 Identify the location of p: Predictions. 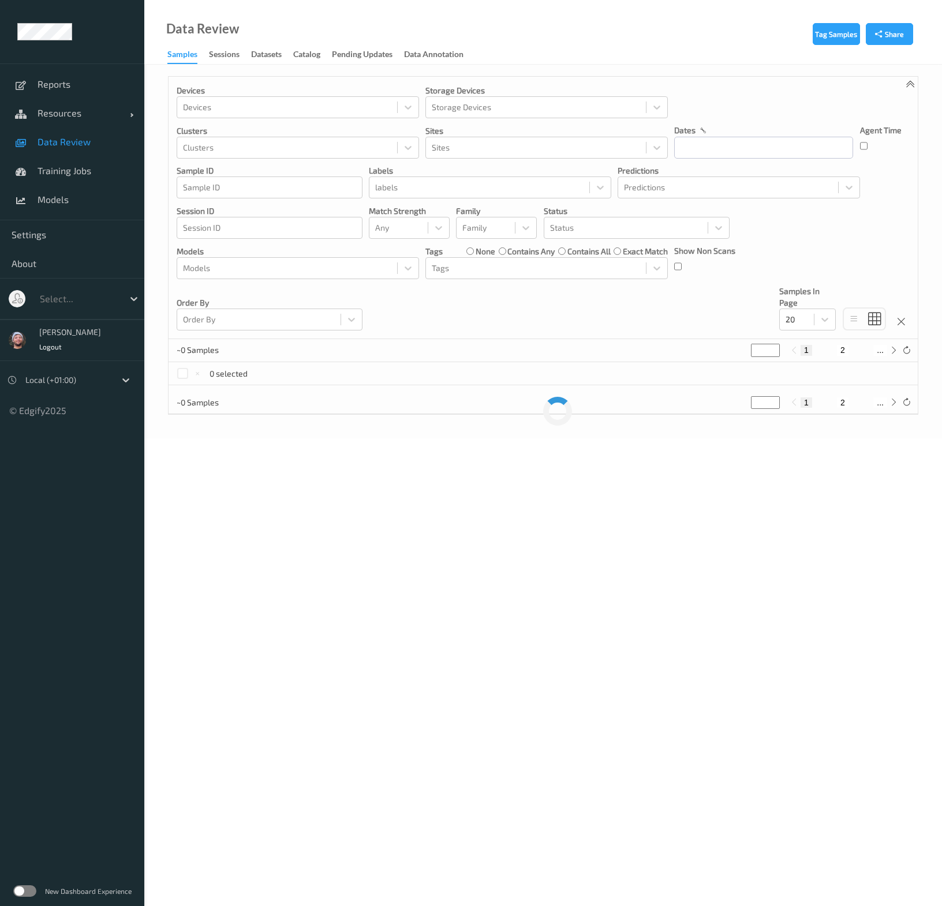
(738, 171).